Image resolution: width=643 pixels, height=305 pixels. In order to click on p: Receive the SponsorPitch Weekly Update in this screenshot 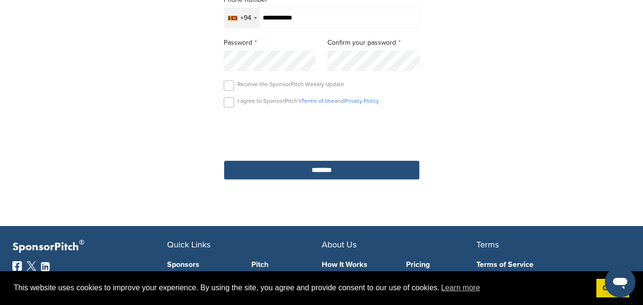, I will do `click(291, 84)`.